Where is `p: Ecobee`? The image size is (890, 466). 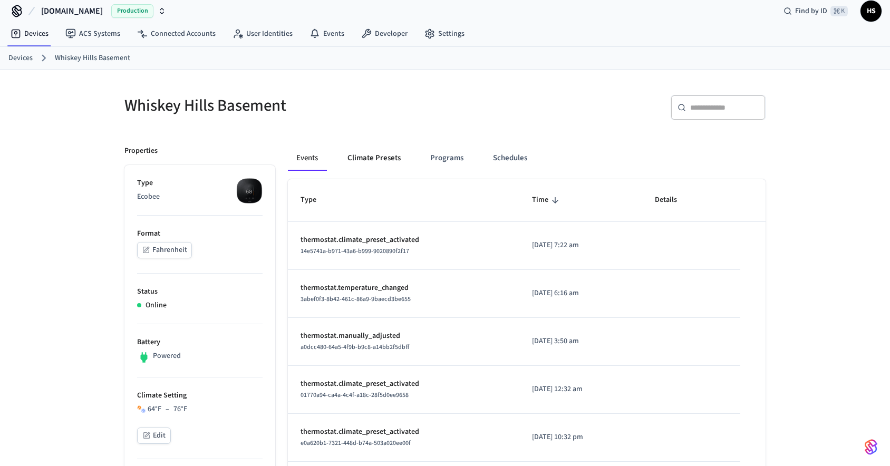 p: Ecobee is located at coordinates (200, 197).